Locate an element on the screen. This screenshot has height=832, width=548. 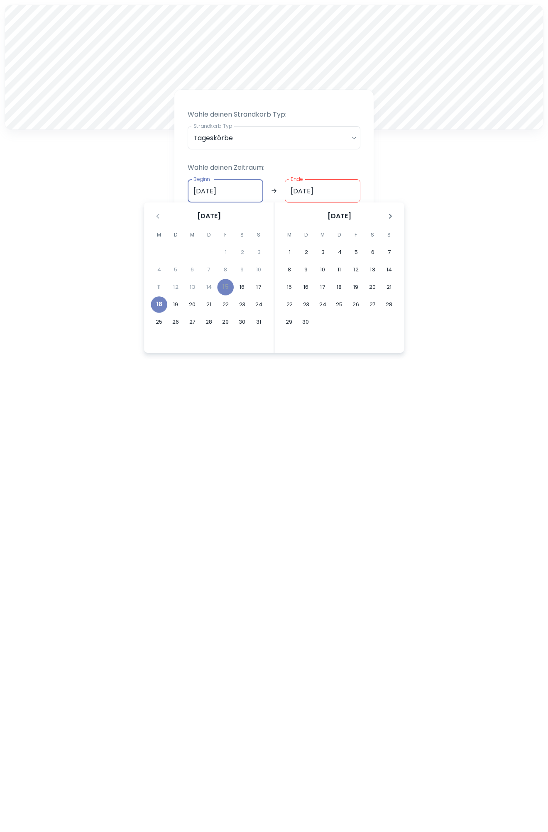
button: 12 is located at coordinates (356, 270).